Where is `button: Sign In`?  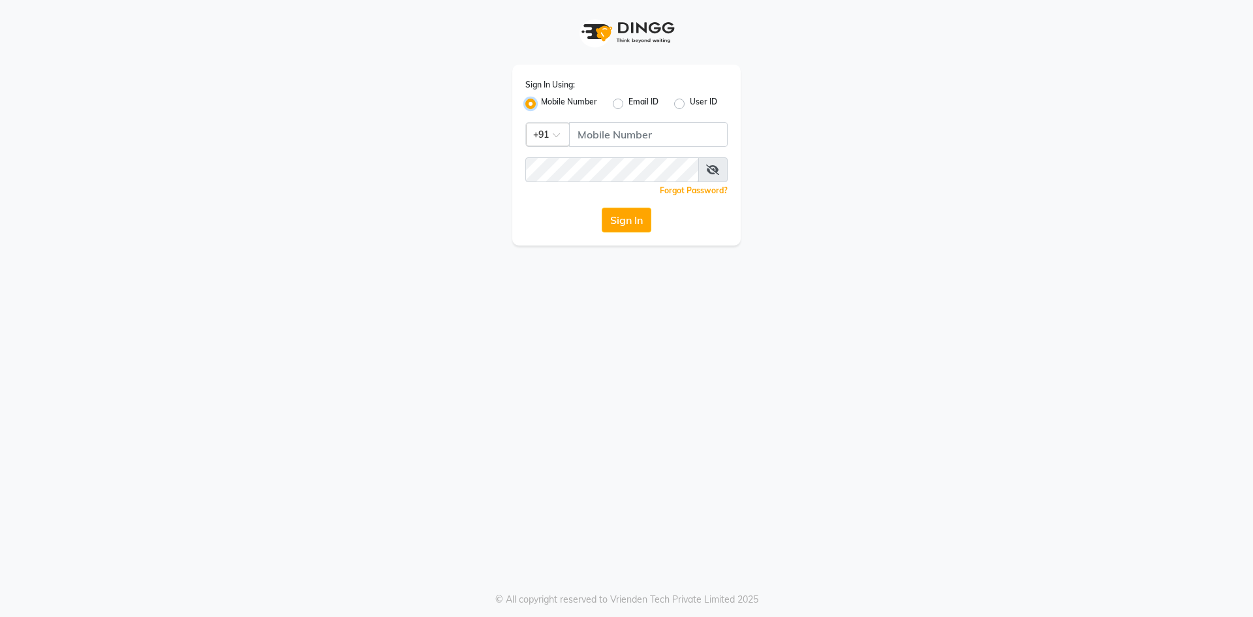 button: Sign In is located at coordinates (626, 220).